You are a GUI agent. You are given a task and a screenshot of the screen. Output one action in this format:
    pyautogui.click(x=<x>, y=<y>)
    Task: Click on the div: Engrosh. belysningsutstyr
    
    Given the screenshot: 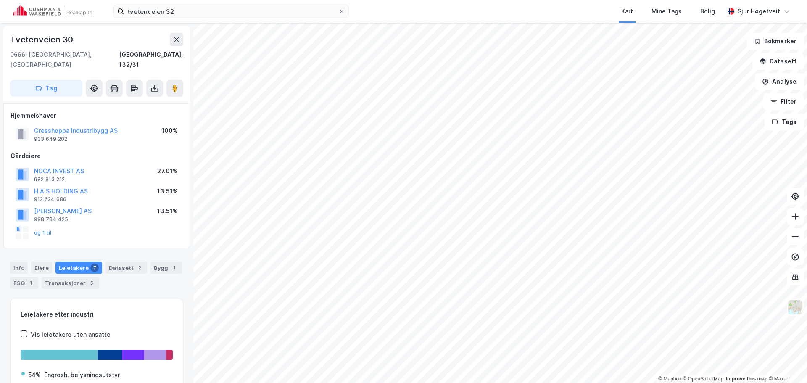 What is the action you would take?
    pyautogui.click(x=82, y=375)
    